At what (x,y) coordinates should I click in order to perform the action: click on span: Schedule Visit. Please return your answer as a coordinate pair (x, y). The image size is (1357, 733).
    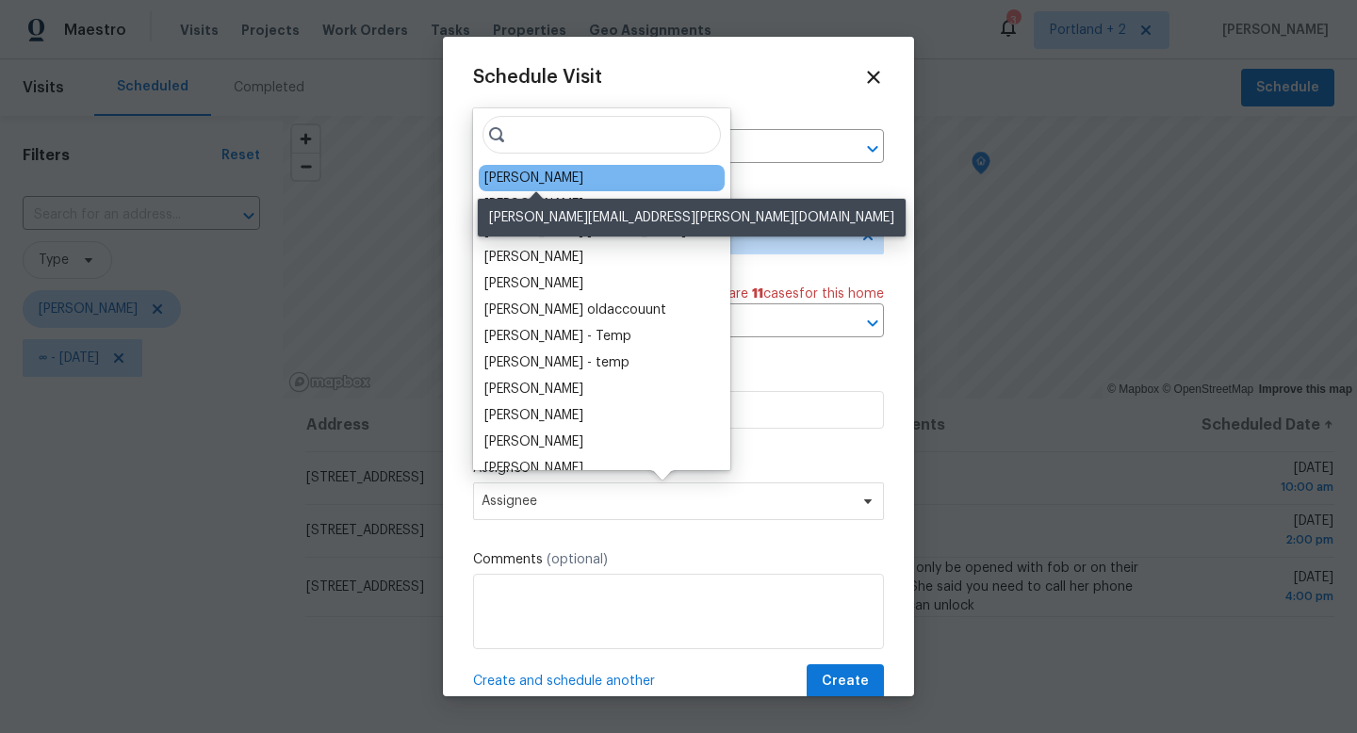
    Looking at the image, I should click on (537, 77).